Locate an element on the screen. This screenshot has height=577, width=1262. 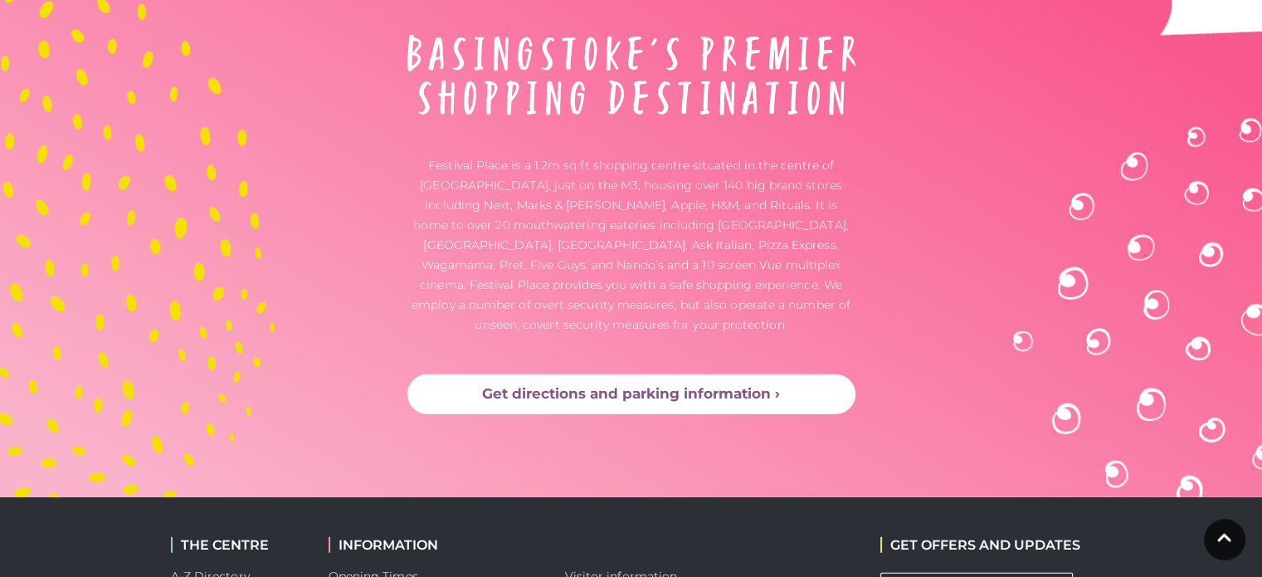
h2: THE CENTRE is located at coordinates (237, 544).